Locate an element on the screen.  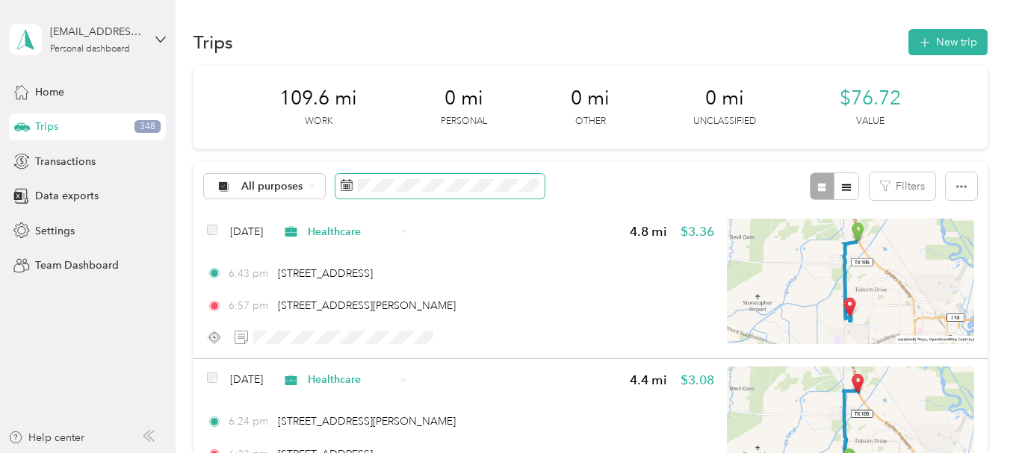
div: Help center is located at coordinates (46, 438).